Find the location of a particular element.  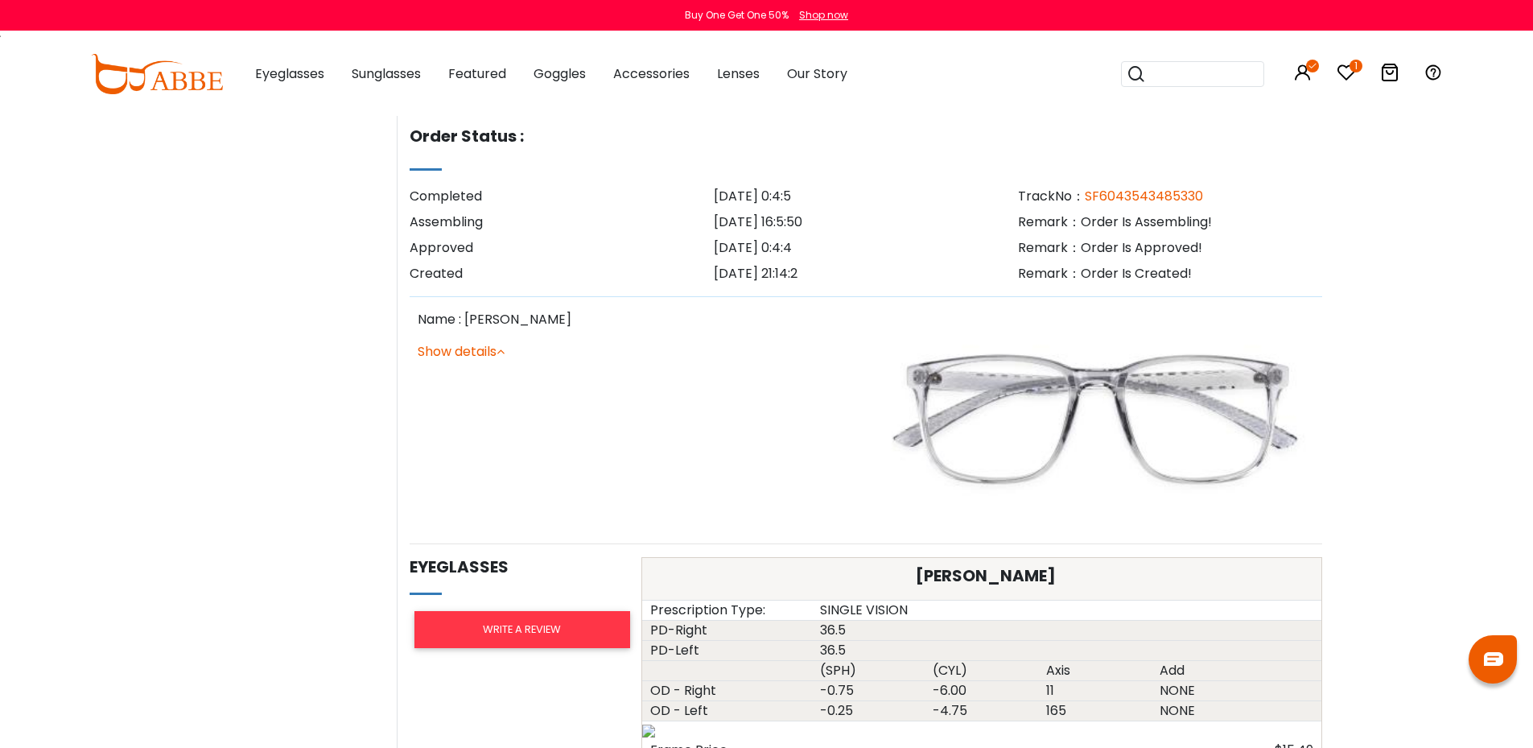

div: OD - Left is located at coordinates (727, 711).